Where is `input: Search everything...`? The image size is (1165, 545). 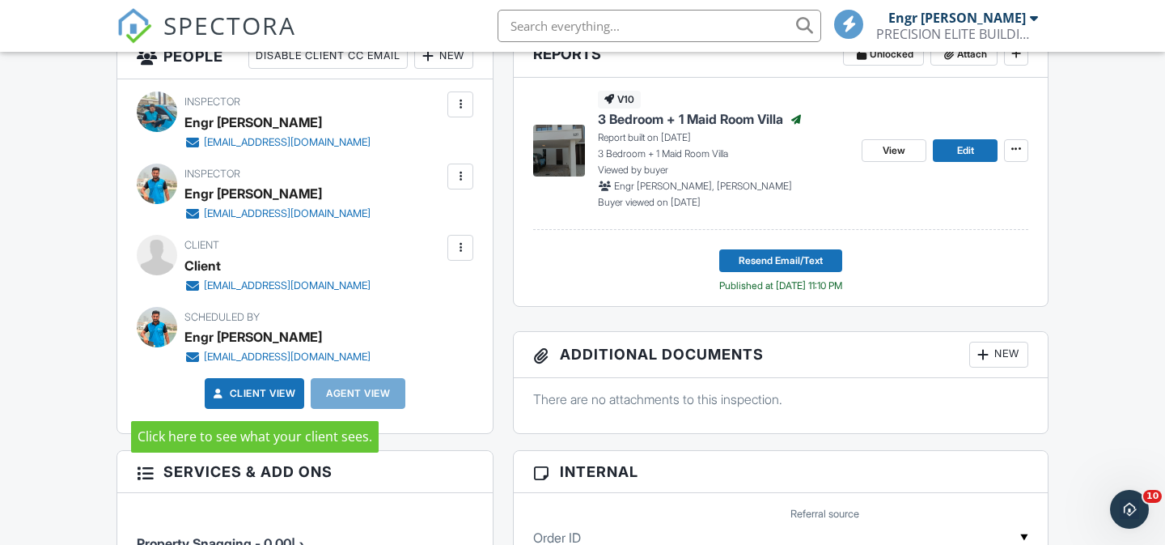
input: Search everything... is located at coordinates (660, 26).